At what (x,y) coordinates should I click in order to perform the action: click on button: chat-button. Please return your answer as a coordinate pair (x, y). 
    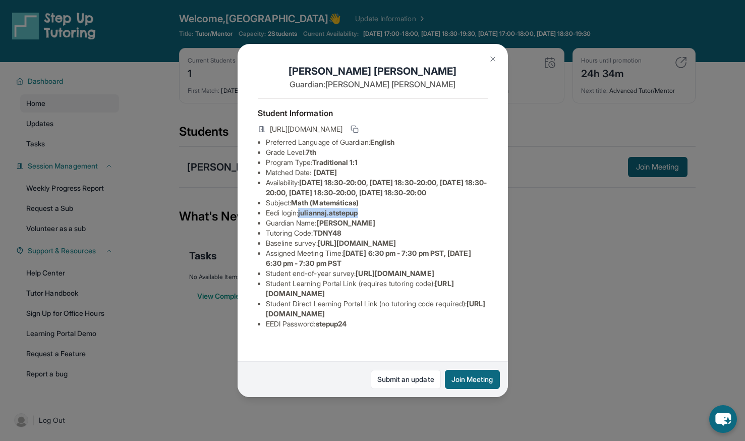
    Looking at the image, I should click on (723, 419).